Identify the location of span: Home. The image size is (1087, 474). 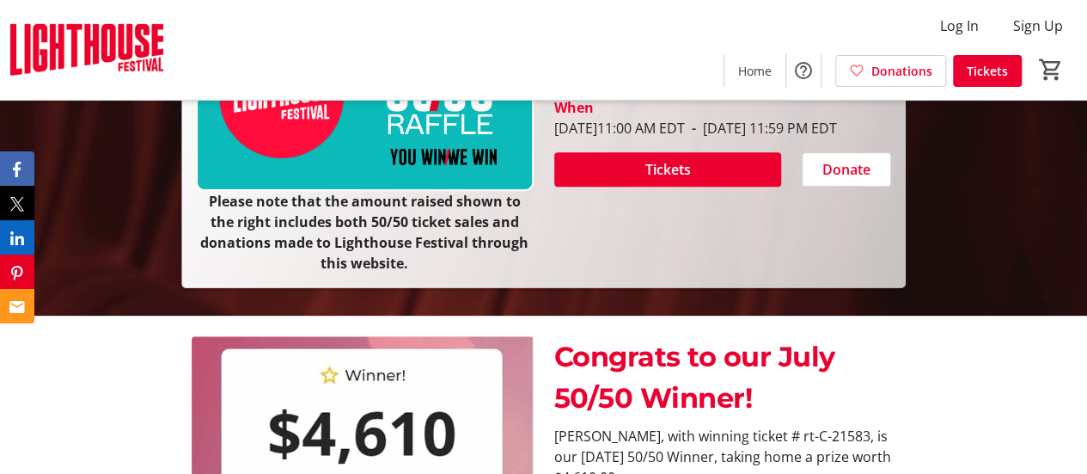
(755, 70).